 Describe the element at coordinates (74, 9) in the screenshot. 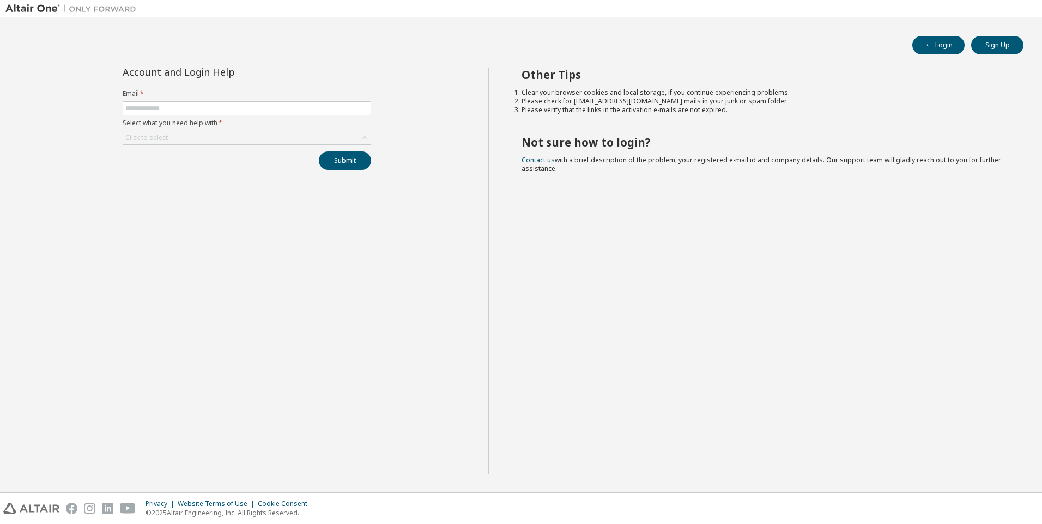

I see `img: Altair One` at that location.